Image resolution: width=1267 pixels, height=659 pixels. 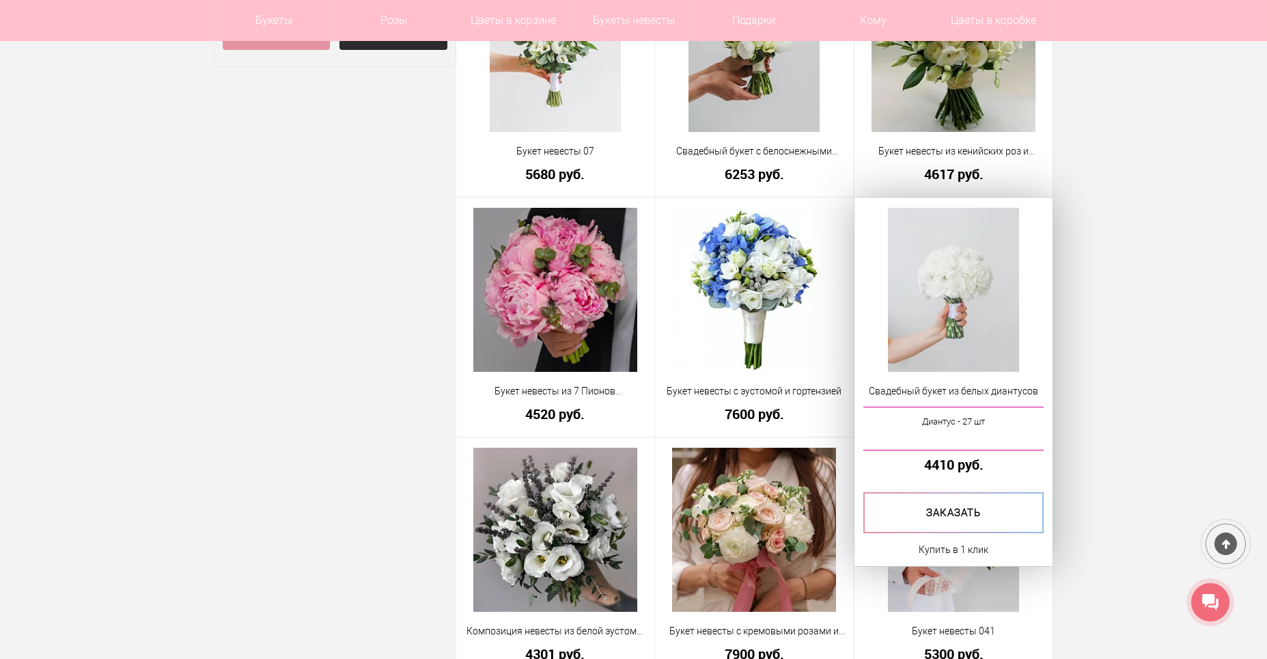 I want to click on a: 4617 руб., so click(x=954, y=174).